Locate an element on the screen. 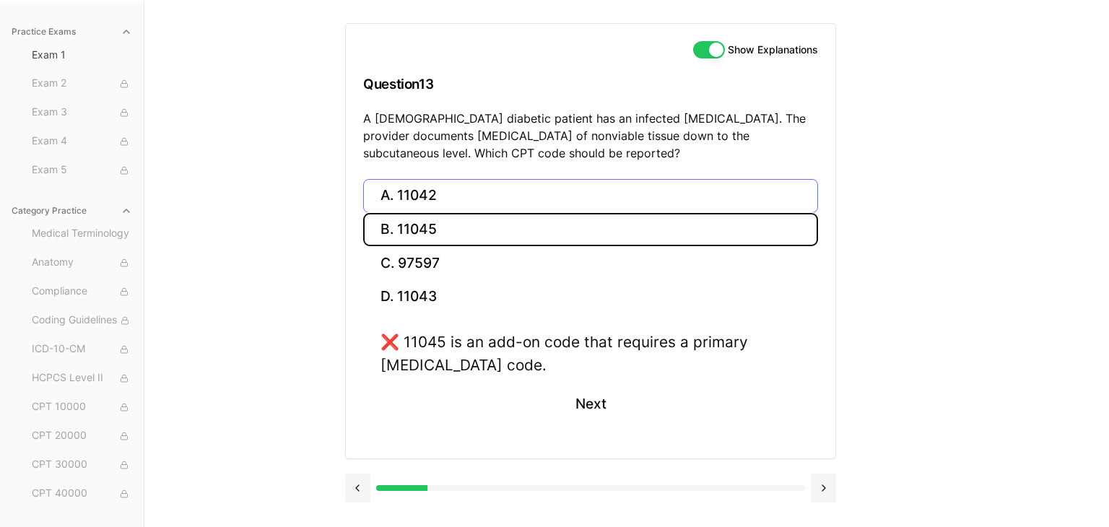  button: Exam 4 is located at coordinates (82, 141).